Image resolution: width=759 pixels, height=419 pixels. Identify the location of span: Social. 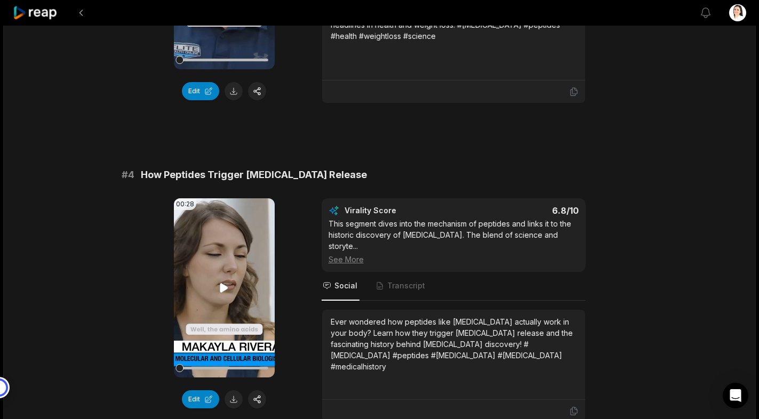
(346, 286).